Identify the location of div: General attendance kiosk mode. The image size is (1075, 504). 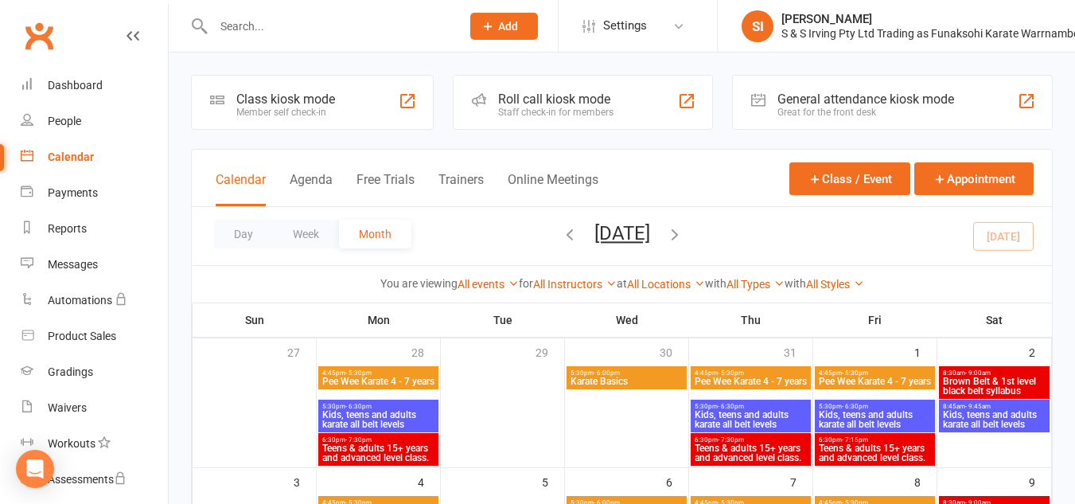
(866, 99).